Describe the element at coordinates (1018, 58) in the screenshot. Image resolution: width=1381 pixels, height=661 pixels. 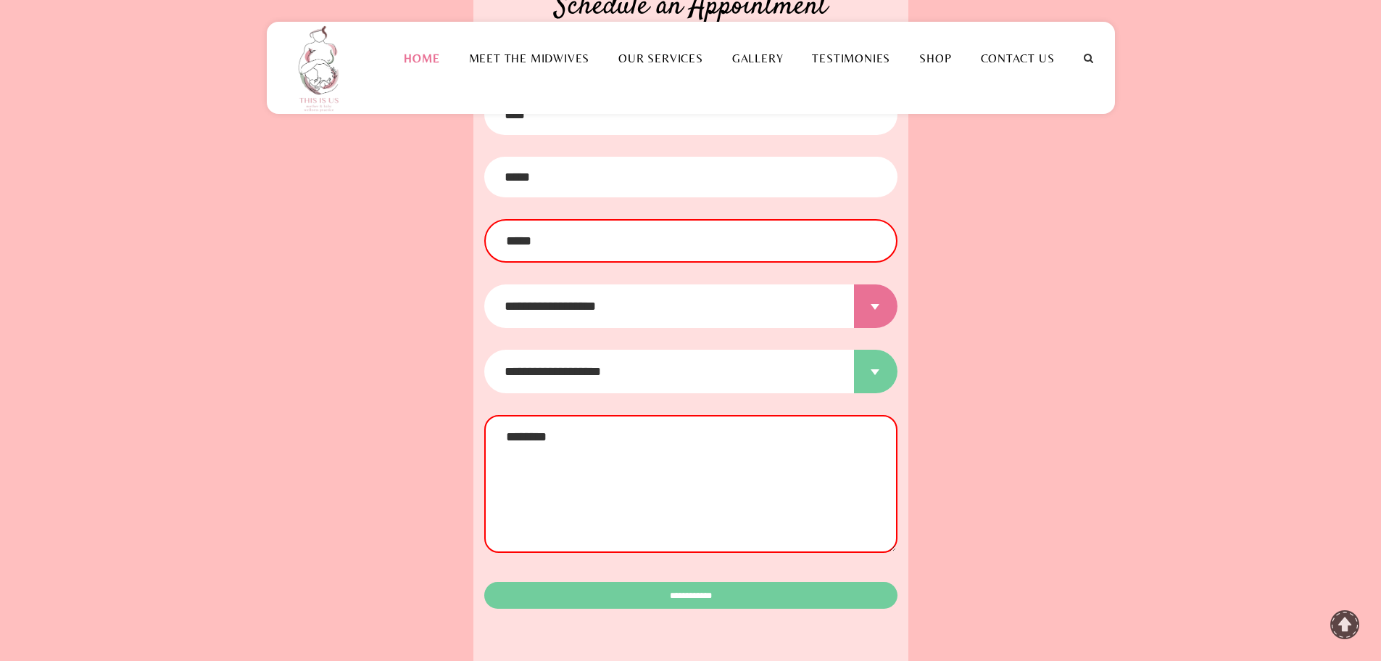
I see `a: Contact Us` at that location.